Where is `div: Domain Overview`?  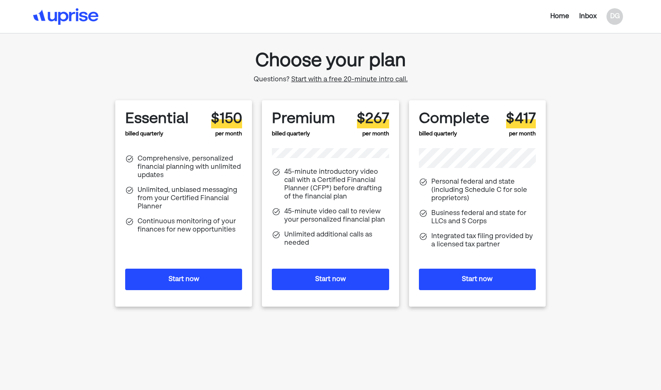 div: Domain Overview is located at coordinates (52, 51).